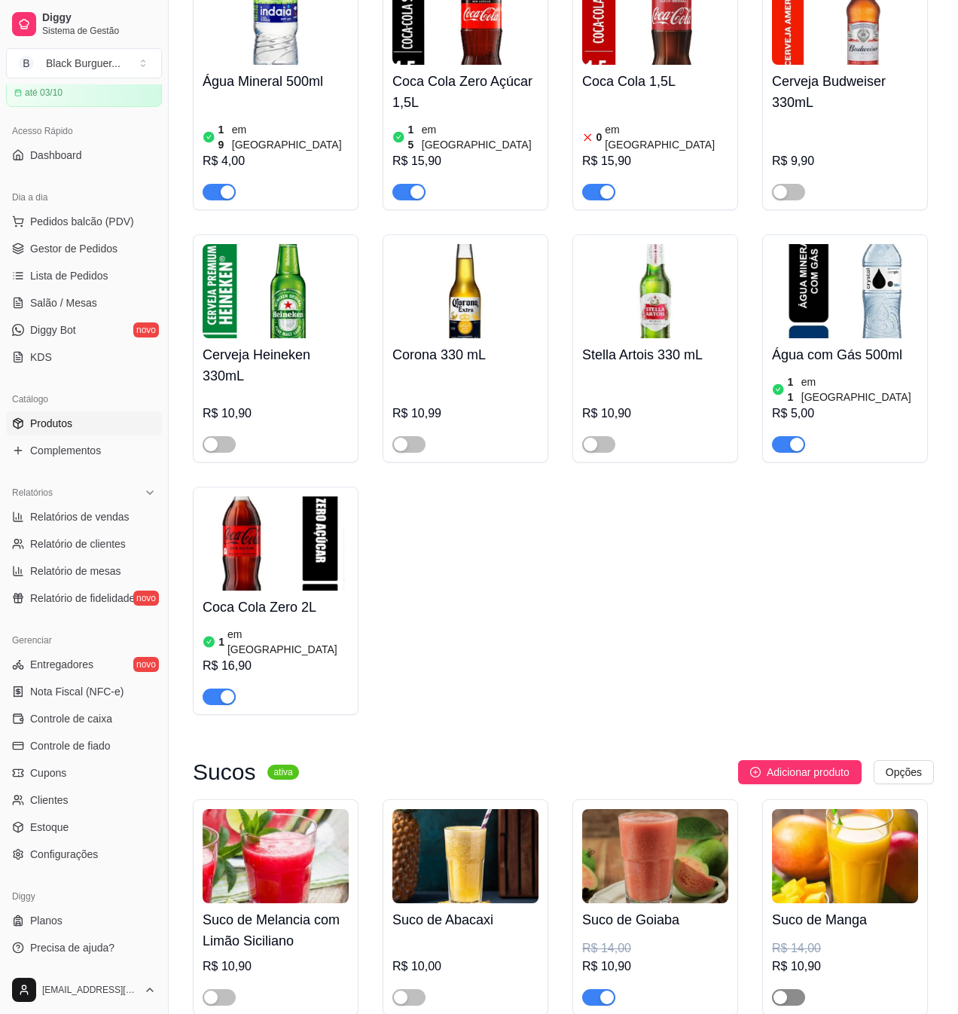  I want to click on span: Cupons, so click(48, 773).